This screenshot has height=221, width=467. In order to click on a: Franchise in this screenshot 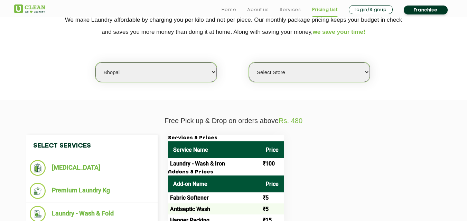, I will do `click(425, 10)`.